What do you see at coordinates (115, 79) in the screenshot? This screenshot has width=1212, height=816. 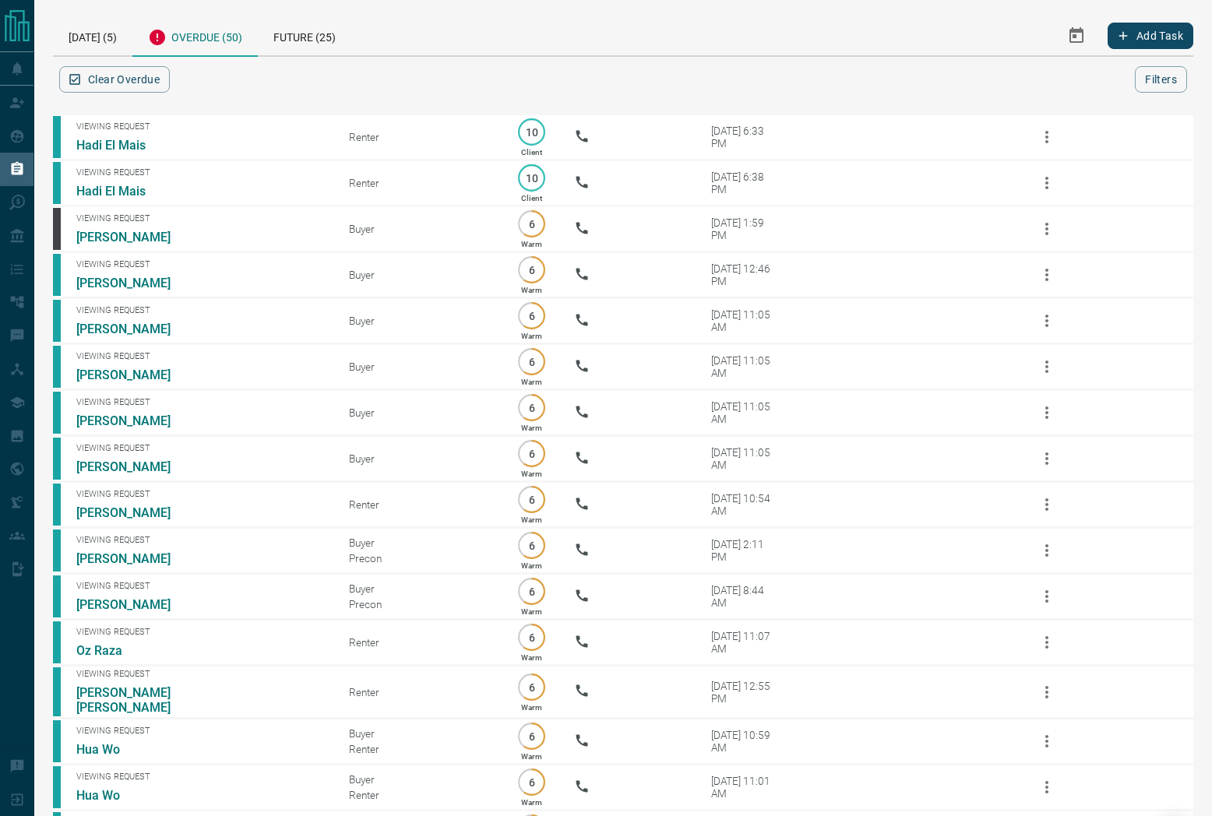 I see `button: Clear Overdue` at bounding box center [115, 79].